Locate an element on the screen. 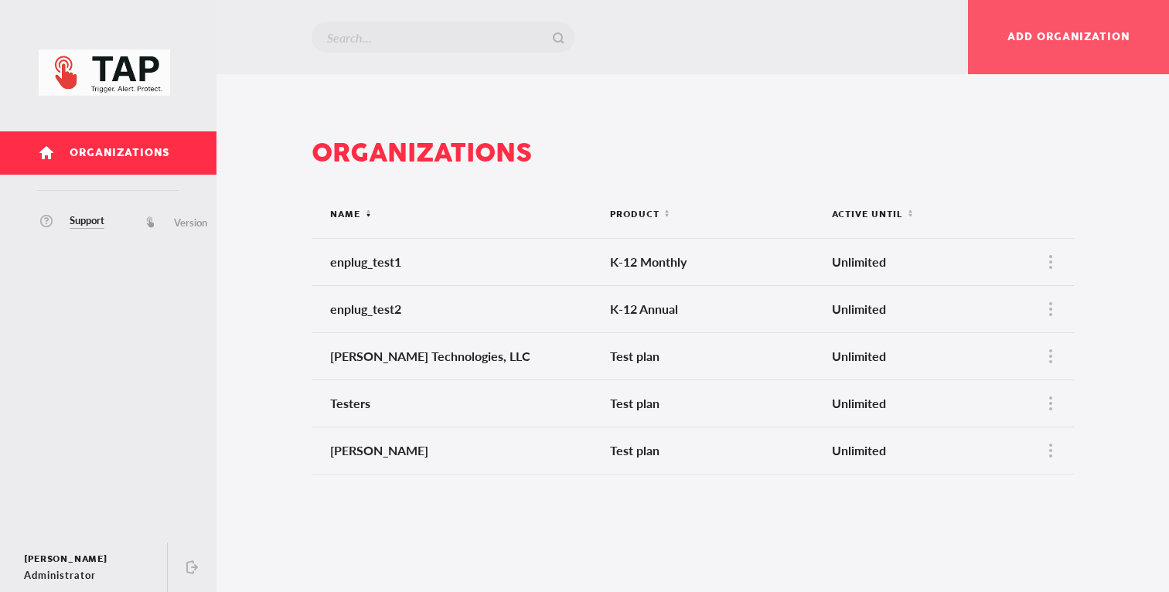 This screenshot has height=592, width=1169. span: Organizations is located at coordinates (120, 153).